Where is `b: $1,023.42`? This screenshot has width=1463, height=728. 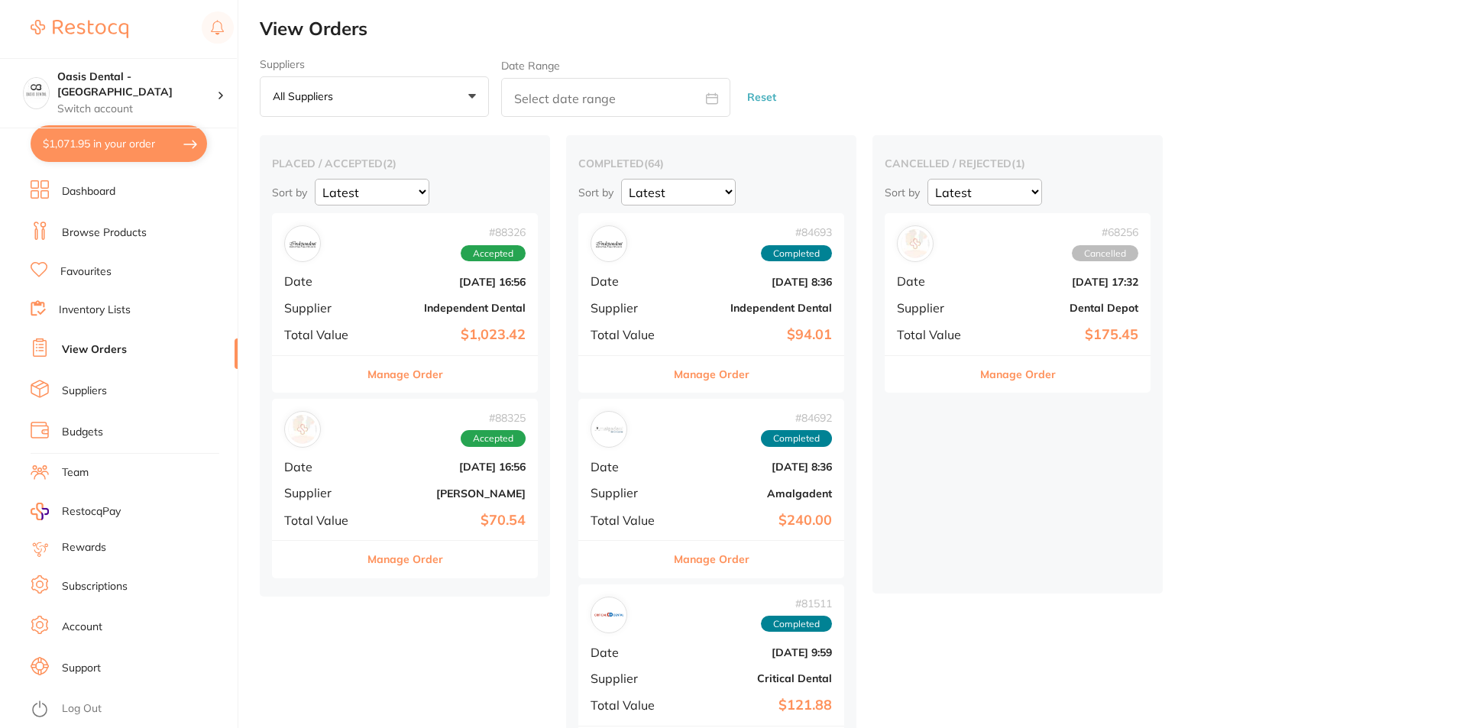
b: $1,023.42 is located at coordinates (449, 335).